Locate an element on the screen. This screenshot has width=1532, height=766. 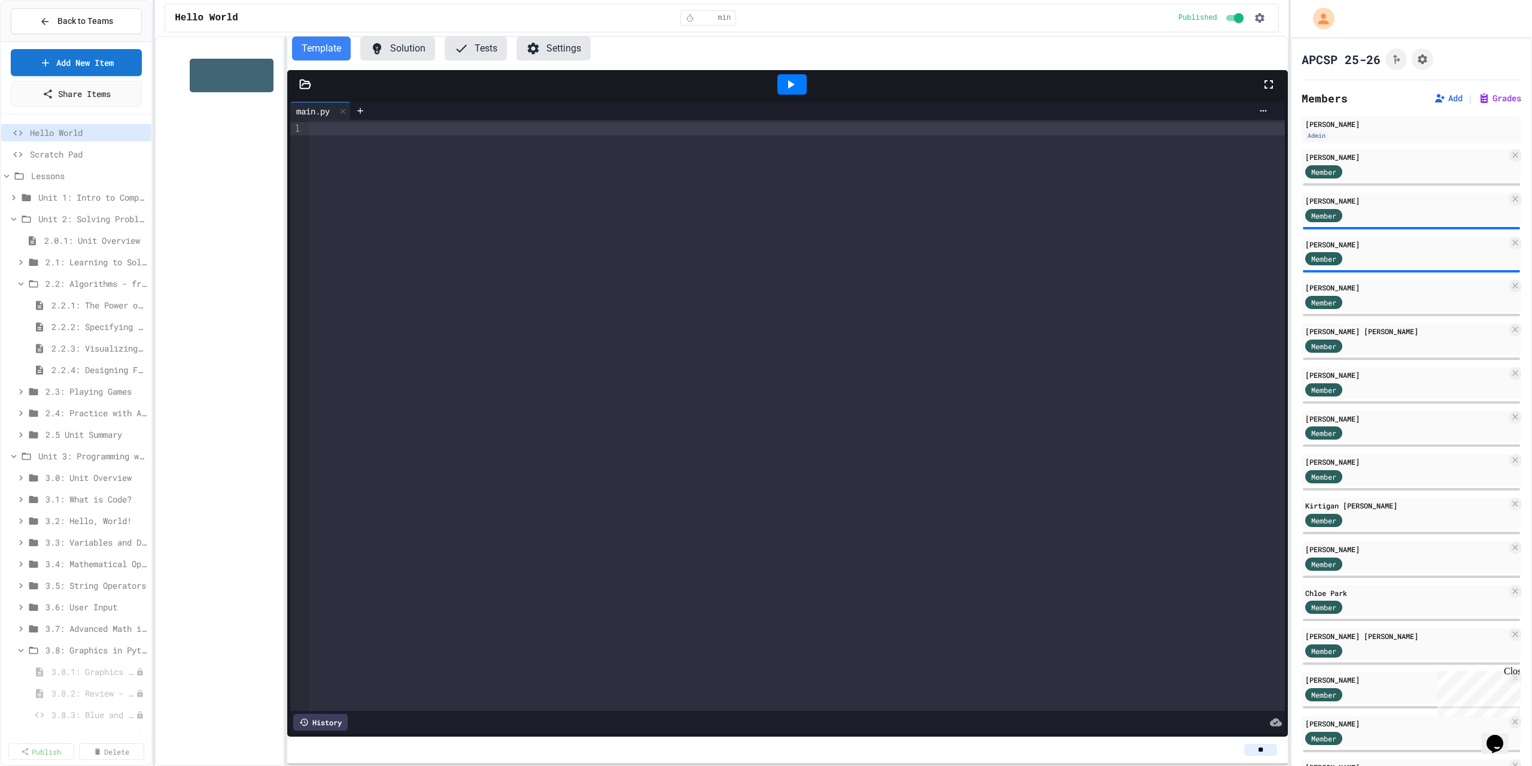
span: 3.8.1: Graphics in Python is located at coordinates (93, 671).